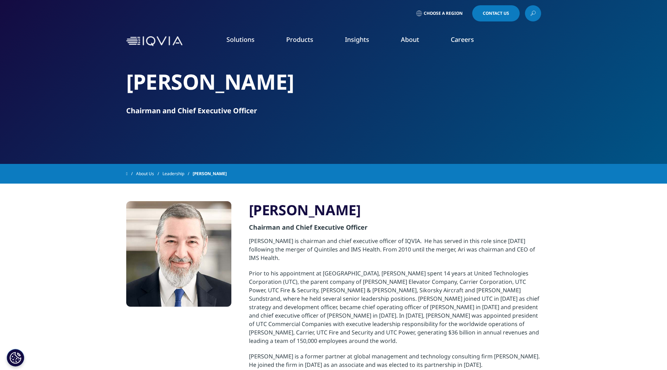 This screenshot has width=667, height=370. I want to click on img: IQVIA Healthcare Information Technology and Pharma Clinical Research Company, so click(154, 41).